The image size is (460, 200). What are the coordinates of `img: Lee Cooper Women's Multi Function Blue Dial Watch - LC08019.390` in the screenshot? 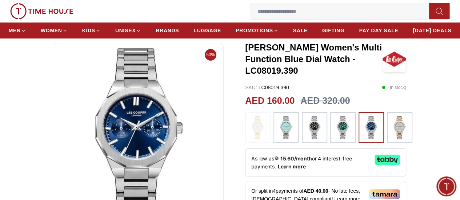 It's located at (394, 59).